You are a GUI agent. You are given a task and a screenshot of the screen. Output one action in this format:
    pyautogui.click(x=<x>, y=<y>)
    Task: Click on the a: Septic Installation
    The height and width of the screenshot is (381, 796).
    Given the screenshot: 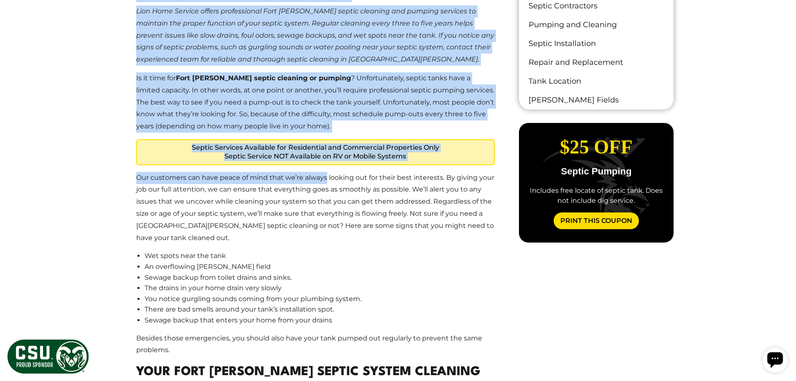 What is the action you would take?
    pyautogui.click(x=596, y=43)
    